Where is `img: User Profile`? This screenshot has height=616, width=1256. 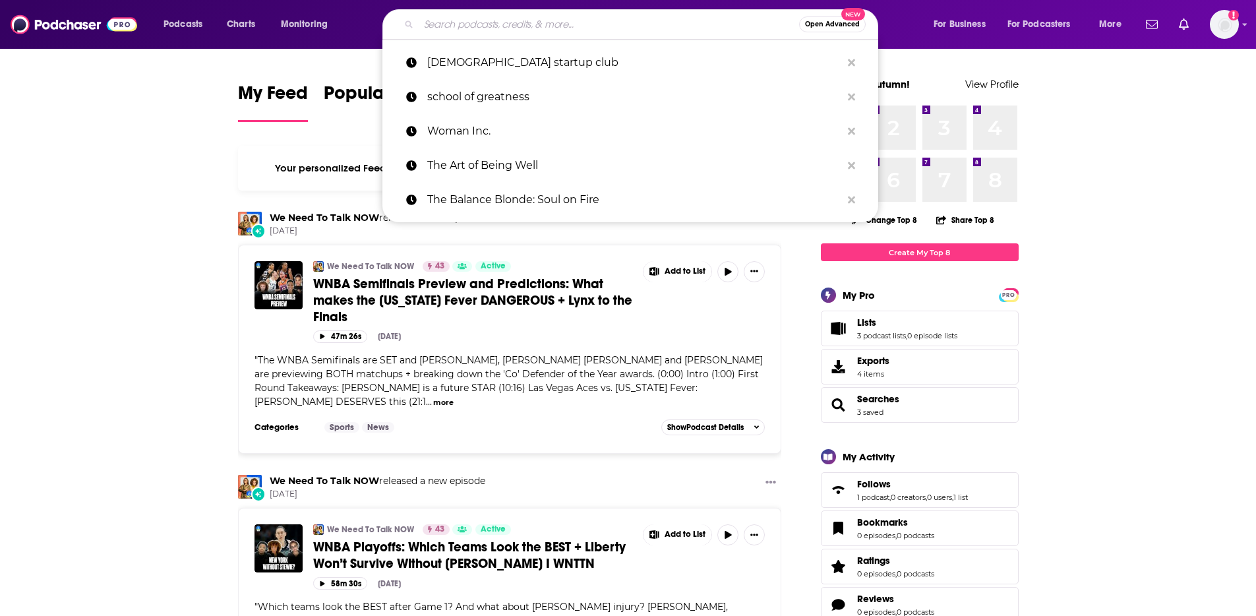
img: User Profile is located at coordinates (1224, 24).